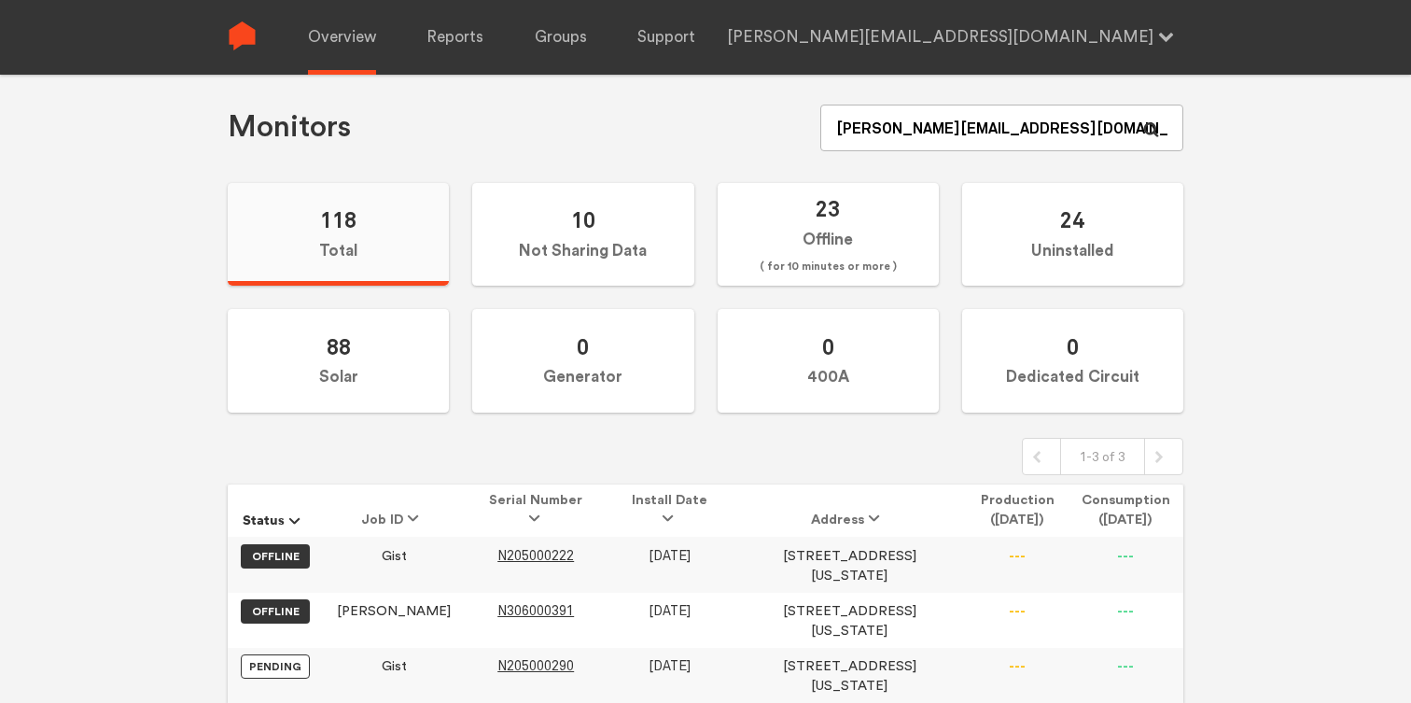 This screenshot has height=703, width=1411. I want to click on th: Status, so click(275, 510).